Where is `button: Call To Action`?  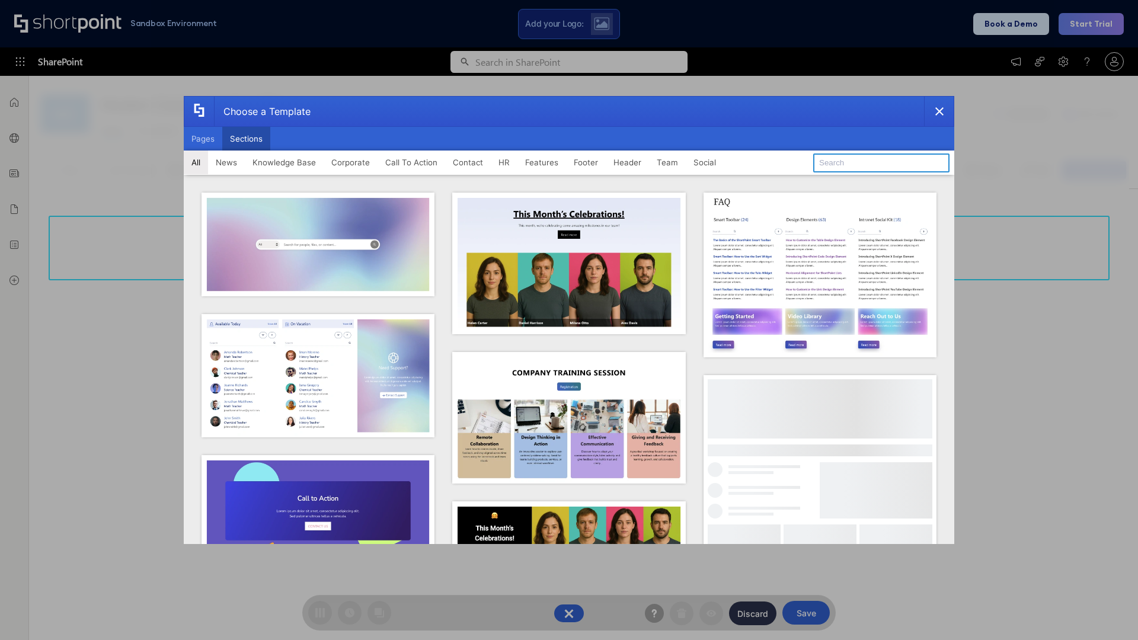 button: Call To Action is located at coordinates (411, 162).